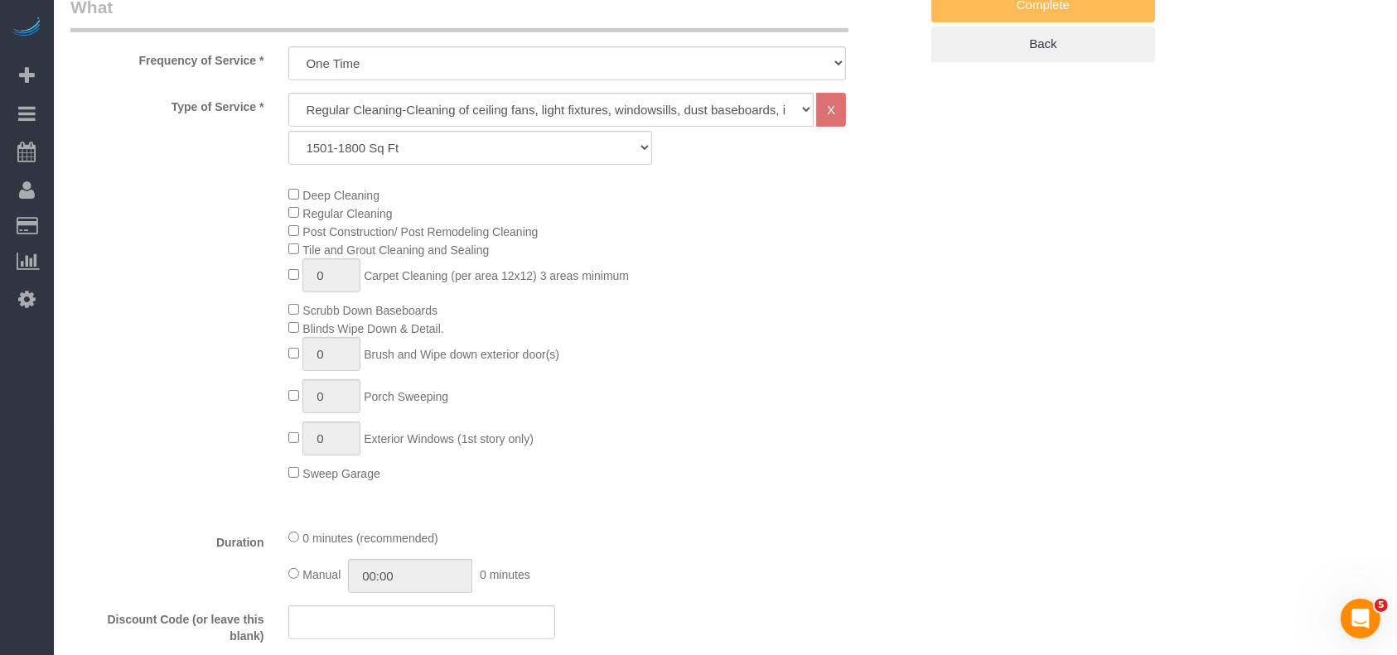  I want to click on img: Automaid Logo, so click(27, 28).